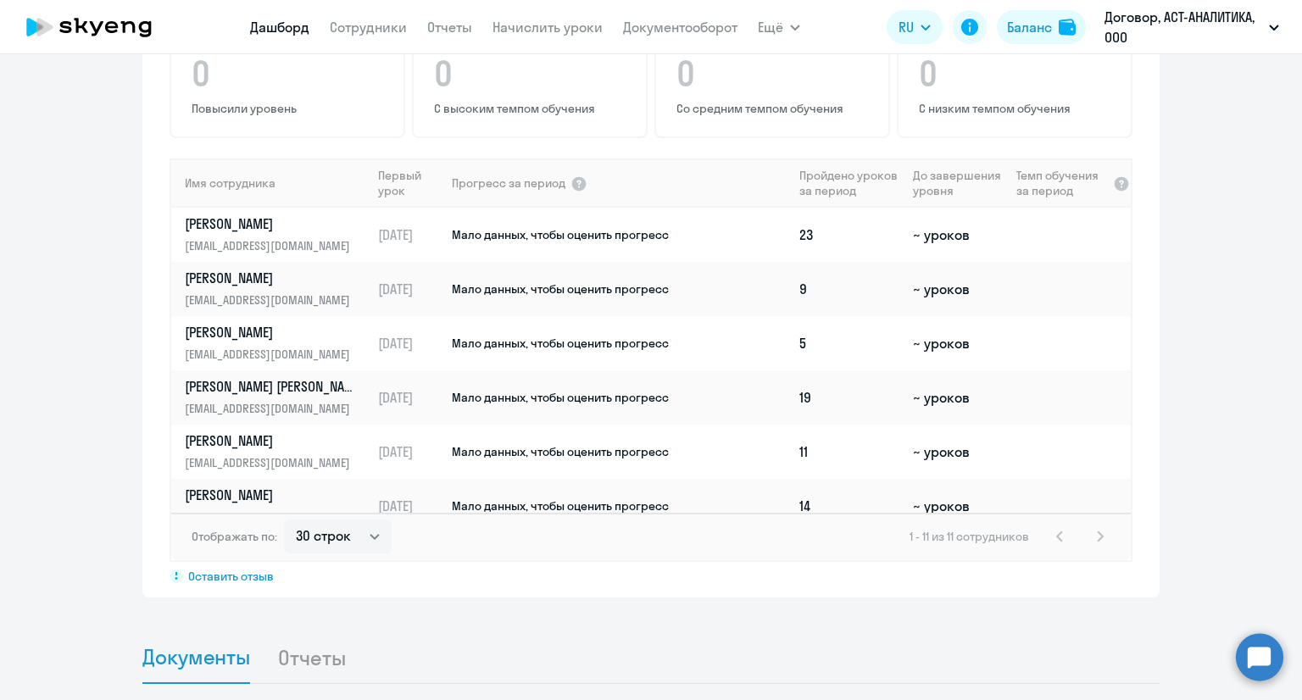 Image resolution: width=1302 pixels, height=700 pixels. I want to click on td: 9, so click(849, 289).